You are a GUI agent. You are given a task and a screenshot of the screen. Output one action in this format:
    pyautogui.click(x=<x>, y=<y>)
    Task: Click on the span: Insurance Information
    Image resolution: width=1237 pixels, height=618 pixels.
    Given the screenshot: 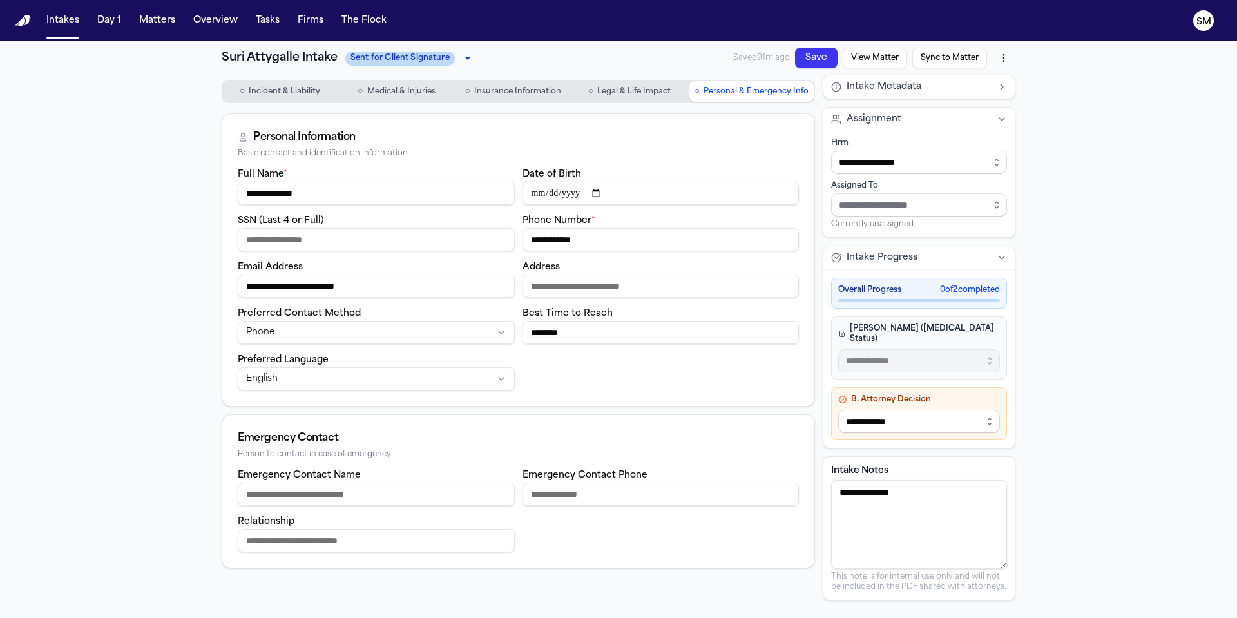 What is the action you would take?
    pyautogui.click(x=517, y=91)
    